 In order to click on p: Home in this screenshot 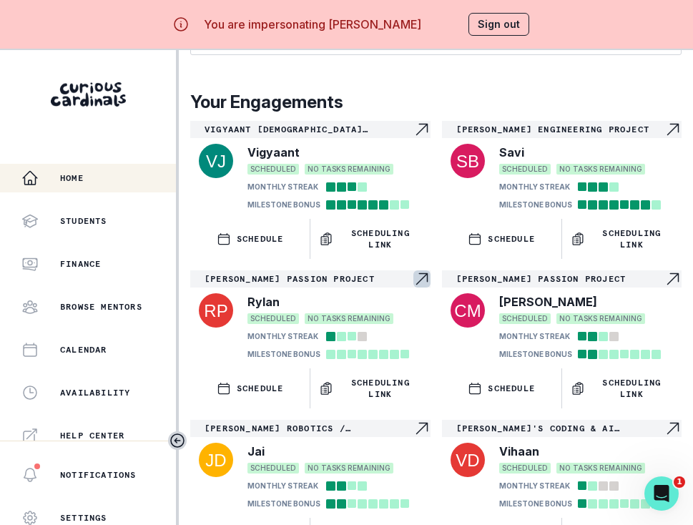, I will do `click(71, 178)`.